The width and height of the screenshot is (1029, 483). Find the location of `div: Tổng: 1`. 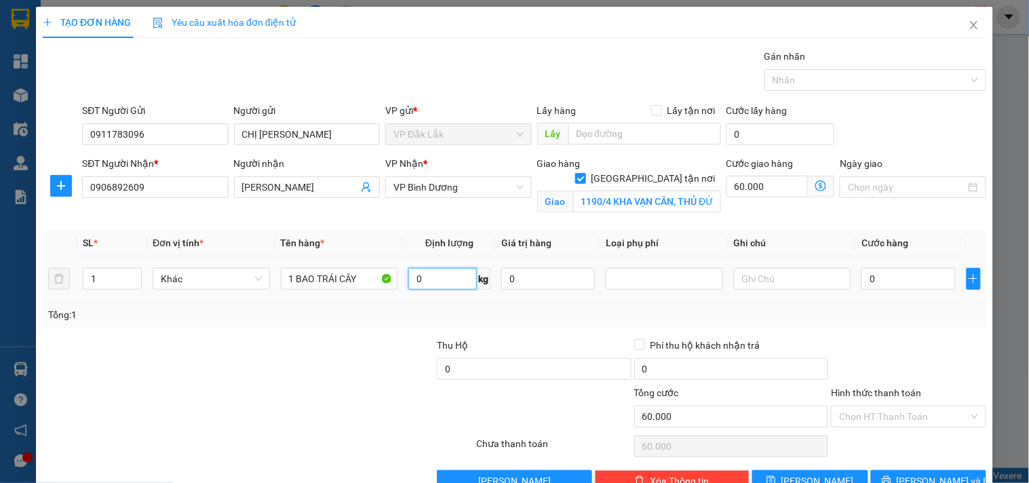

div: Tổng: 1 is located at coordinates (223, 315).